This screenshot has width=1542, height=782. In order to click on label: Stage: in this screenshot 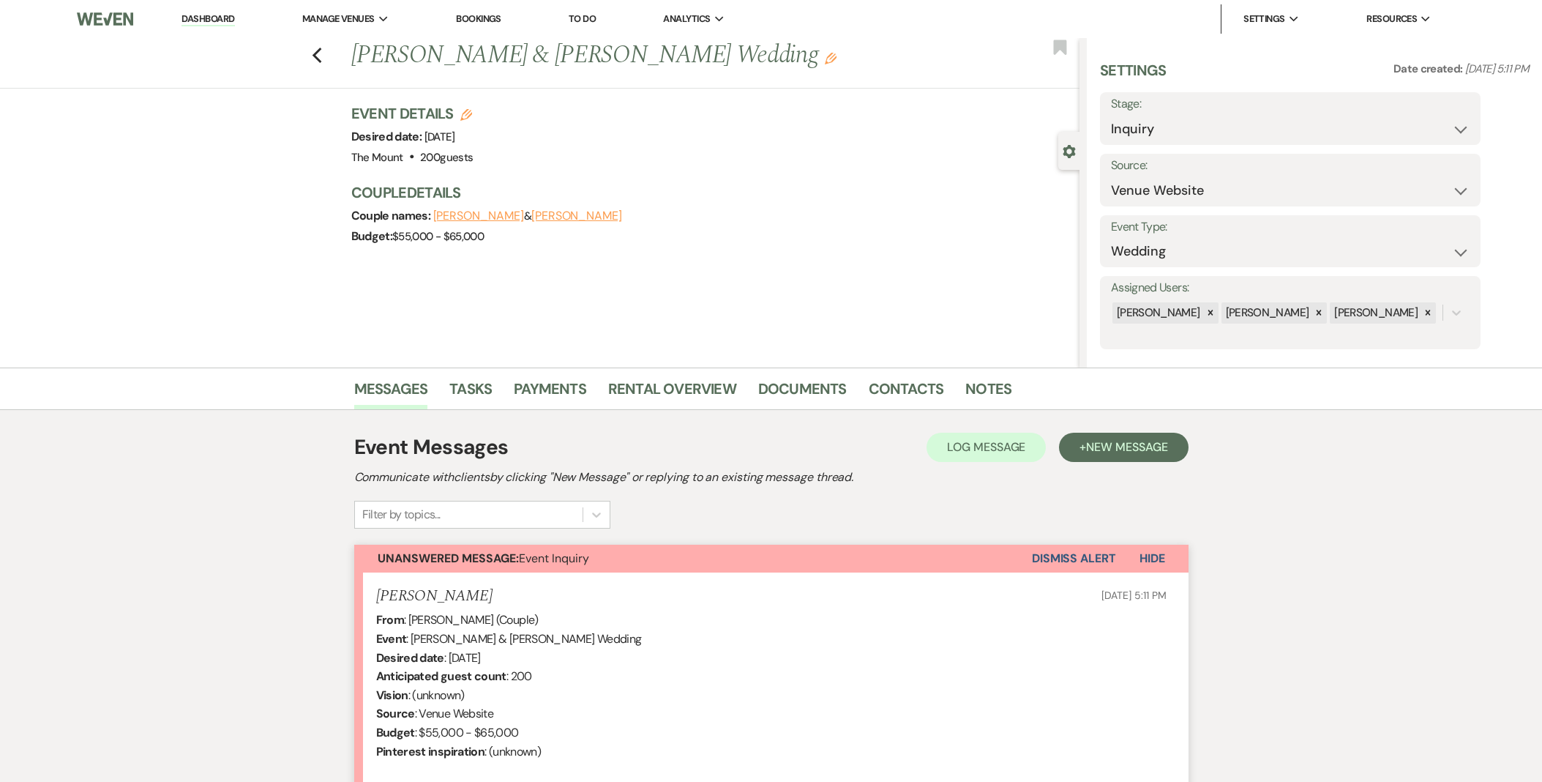, I will do `click(1290, 104)`.